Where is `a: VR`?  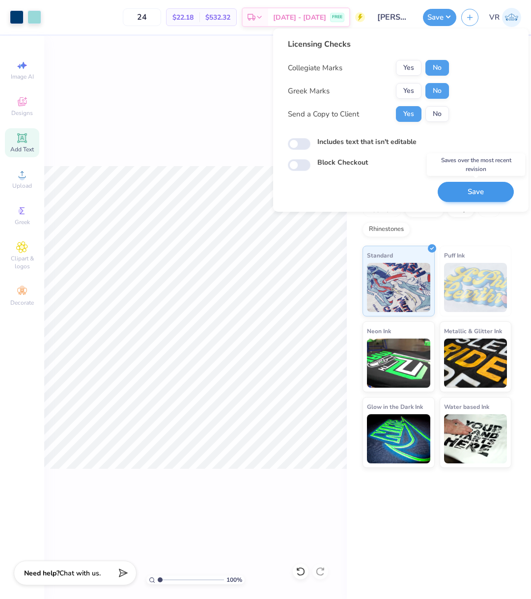
a: VR is located at coordinates (505, 17).